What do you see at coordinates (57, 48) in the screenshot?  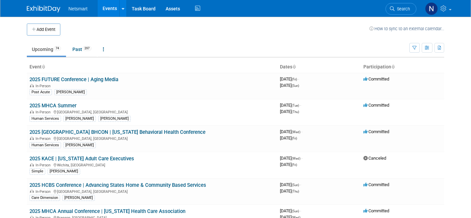 I see `span: 74` at bounding box center [57, 48].